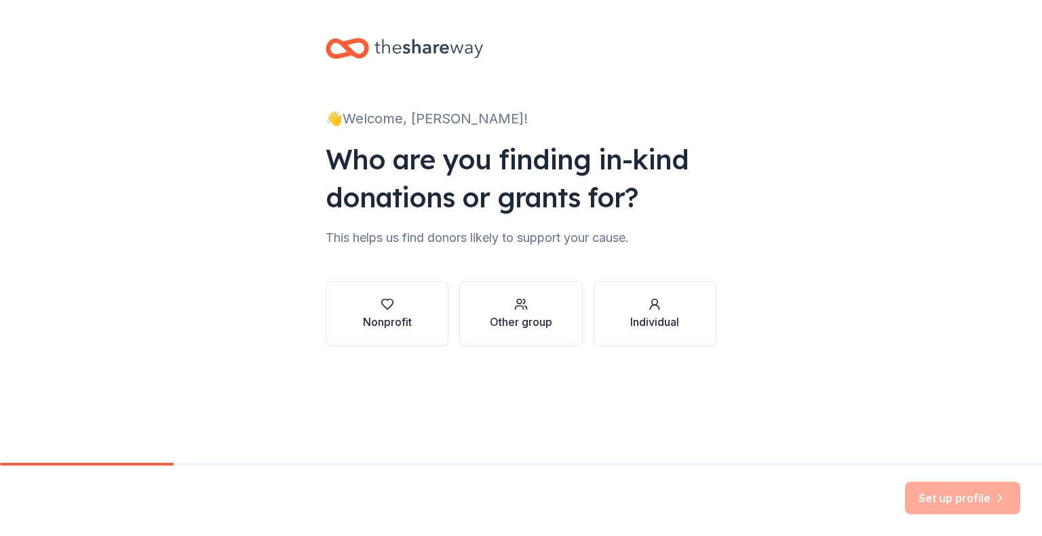 The width and height of the screenshot is (1042, 536). I want to click on div: Nonprofit, so click(387, 322).